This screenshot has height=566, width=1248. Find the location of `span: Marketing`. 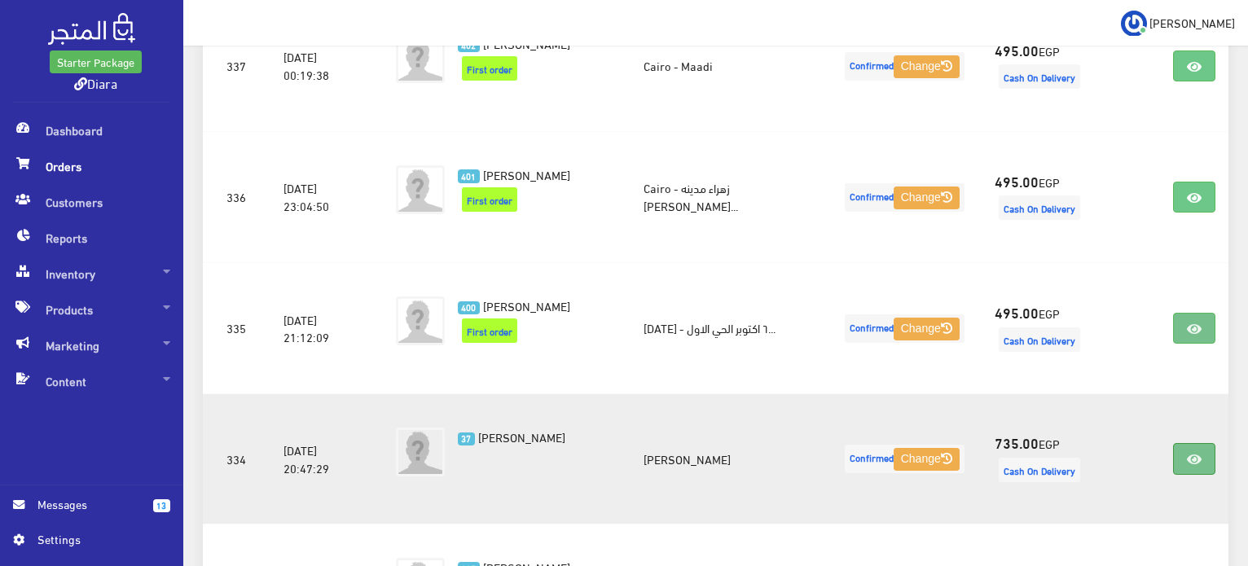

span: Marketing is located at coordinates (91, 345).